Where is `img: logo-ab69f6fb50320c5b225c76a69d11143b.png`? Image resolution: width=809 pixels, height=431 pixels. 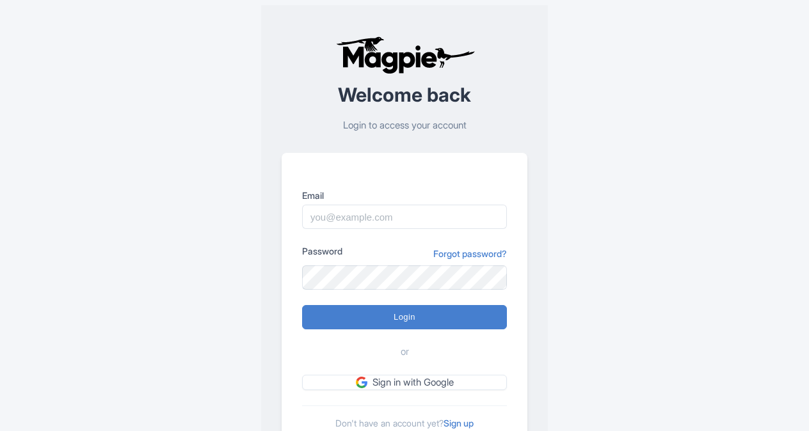 img: logo-ab69f6fb50320c5b225c76a69d11143b.png is located at coordinates (405, 55).